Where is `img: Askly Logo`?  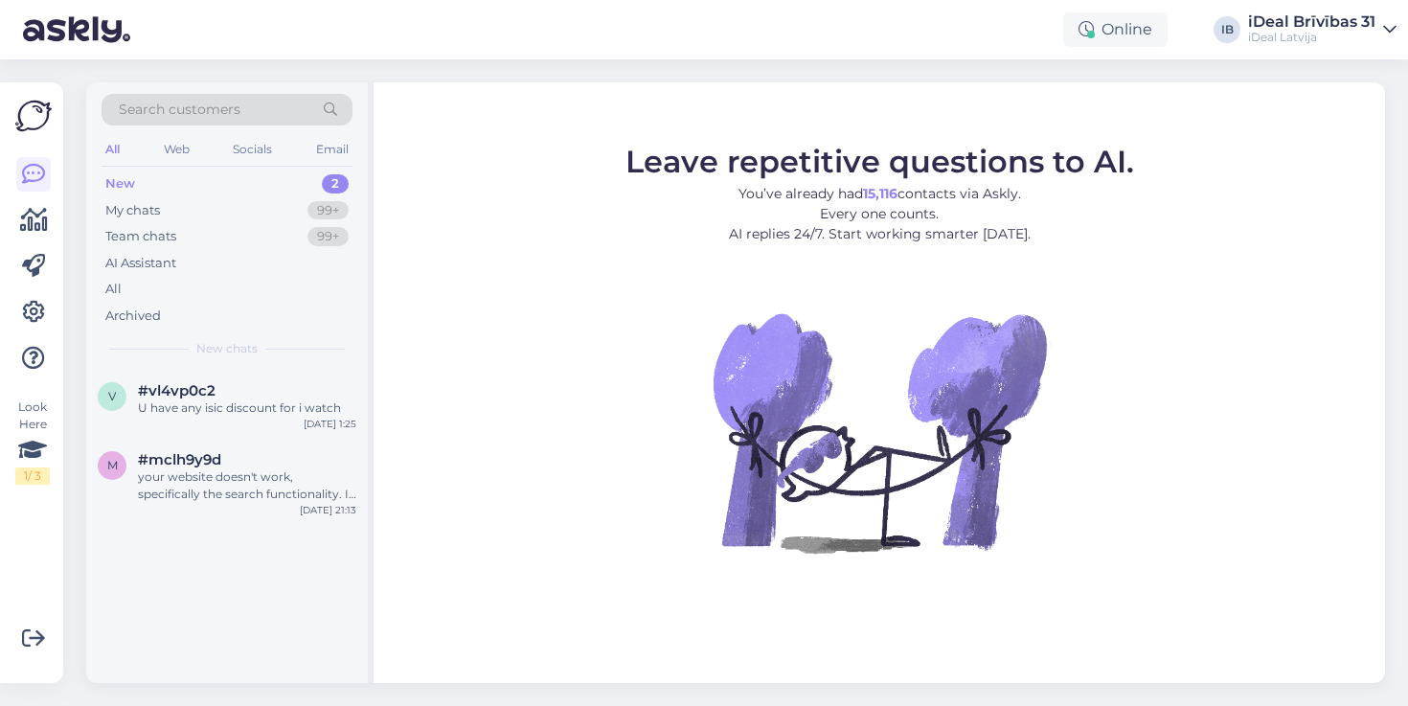
img: Askly Logo is located at coordinates (34, 116).